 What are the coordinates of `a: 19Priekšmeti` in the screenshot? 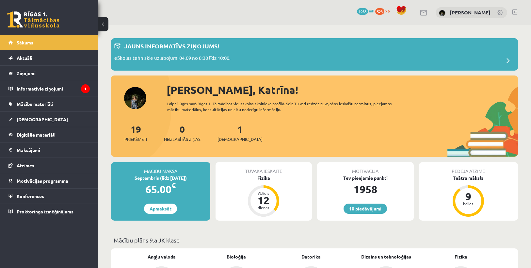 It's located at (136, 133).